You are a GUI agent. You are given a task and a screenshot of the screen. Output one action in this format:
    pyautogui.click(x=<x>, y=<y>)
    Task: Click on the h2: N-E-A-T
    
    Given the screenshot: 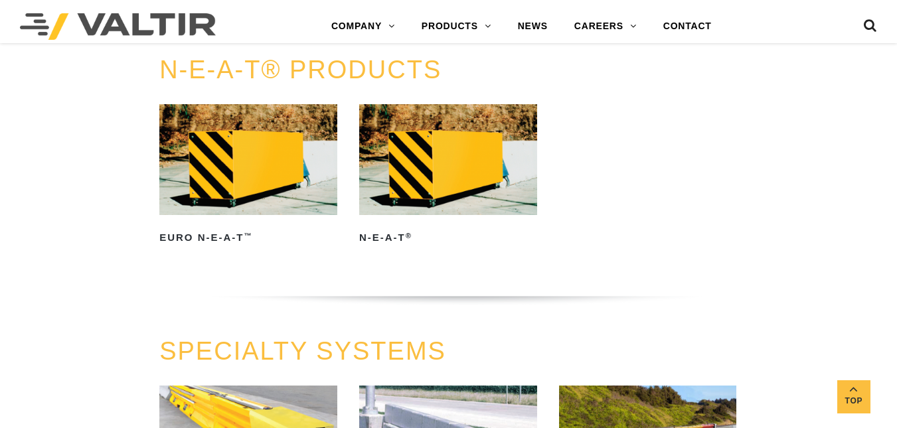 What is the action you would take?
    pyautogui.click(x=448, y=238)
    